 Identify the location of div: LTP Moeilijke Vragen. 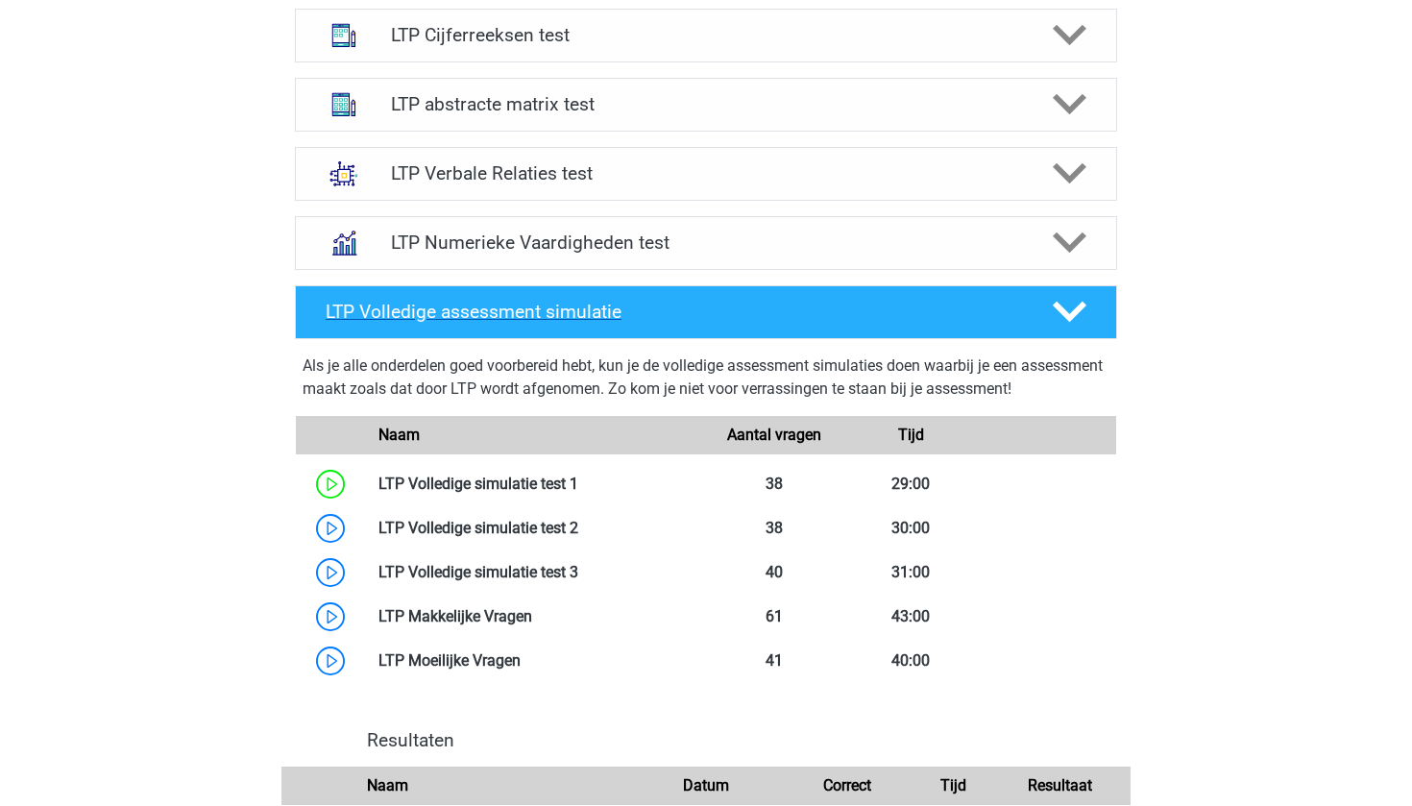
(535, 661).